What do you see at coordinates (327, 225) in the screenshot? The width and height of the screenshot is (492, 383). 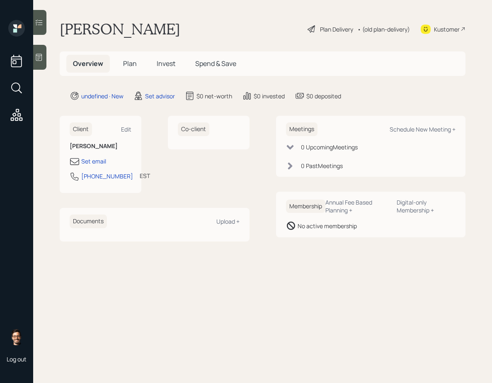 I see `div: No active membership` at bounding box center [327, 225].